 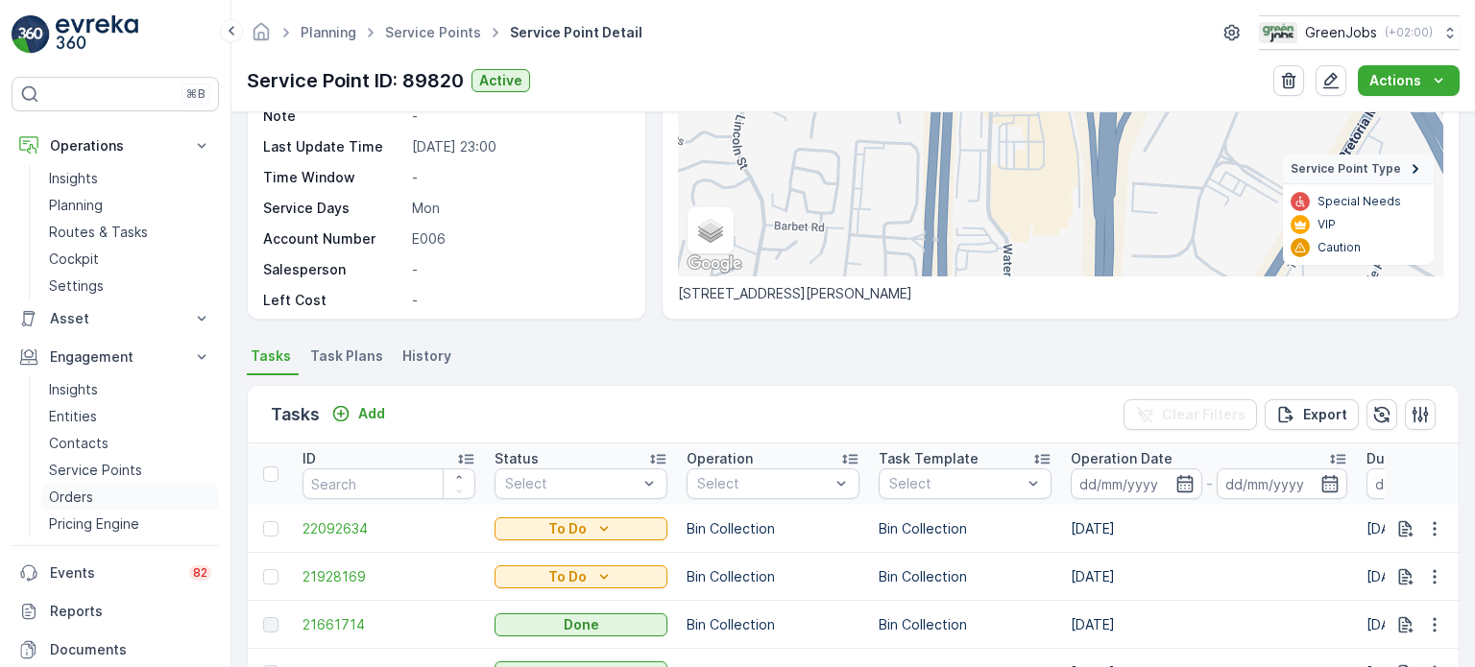 I want to click on p: Status, so click(x=517, y=459).